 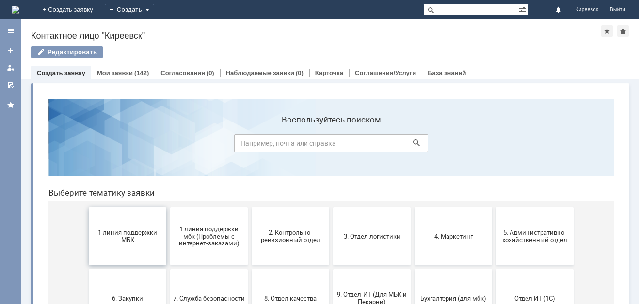 What do you see at coordinates (412, 145) in the screenshot?
I see `span: 4. Маркетинг` at bounding box center [412, 145].